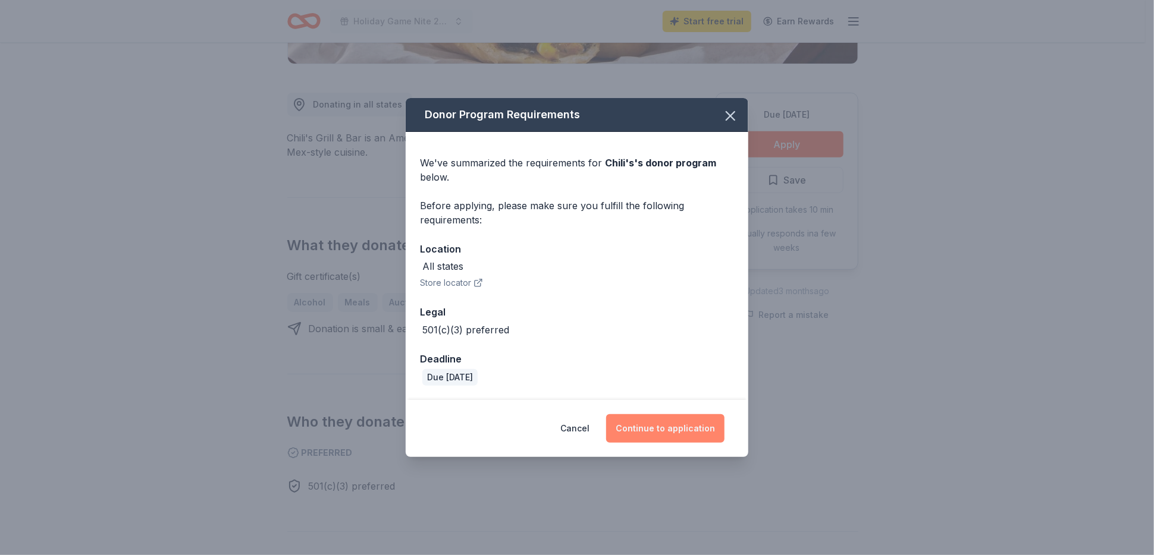  I want to click on button: Continue to application, so click(665, 429).